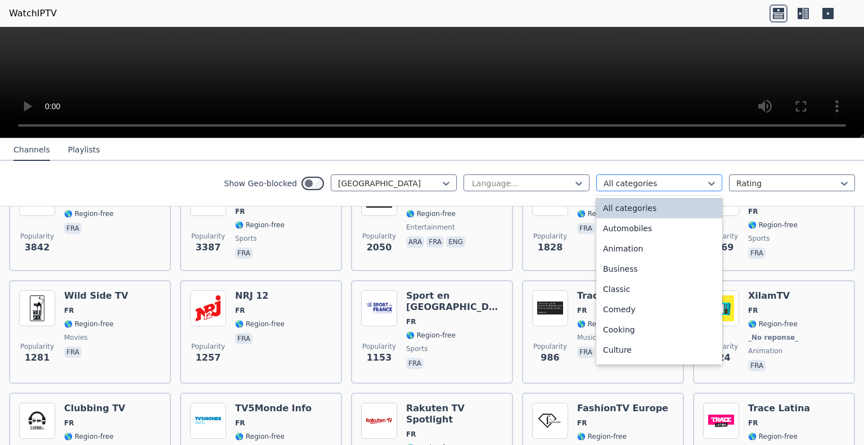  Describe the element at coordinates (208, 308) in the screenshot. I see `img: NRJ 12` at that location.